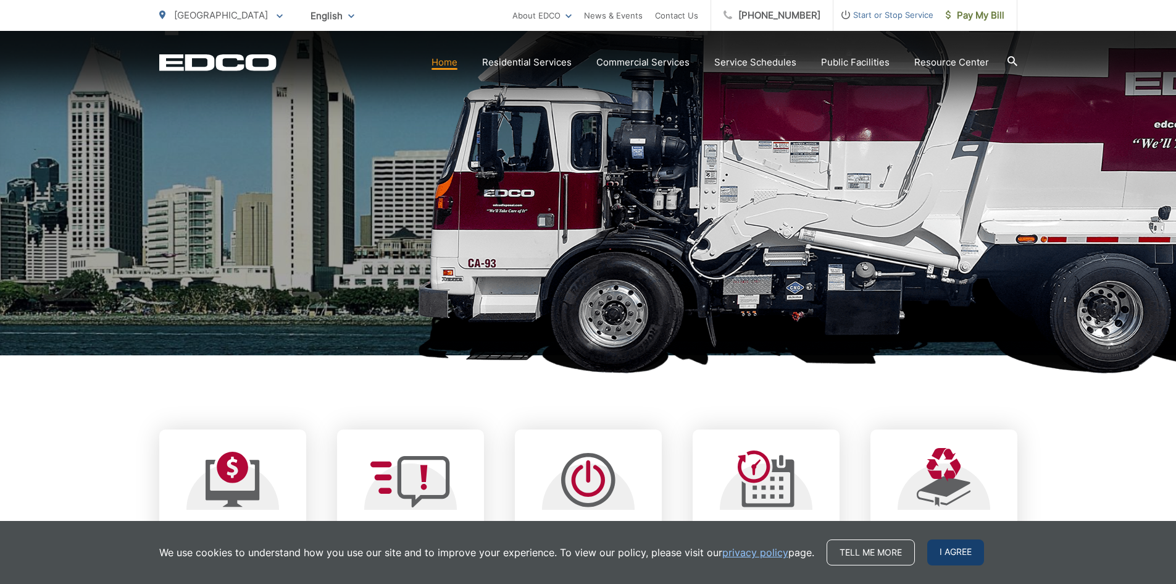  I want to click on a: Contact Us, so click(677, 15).